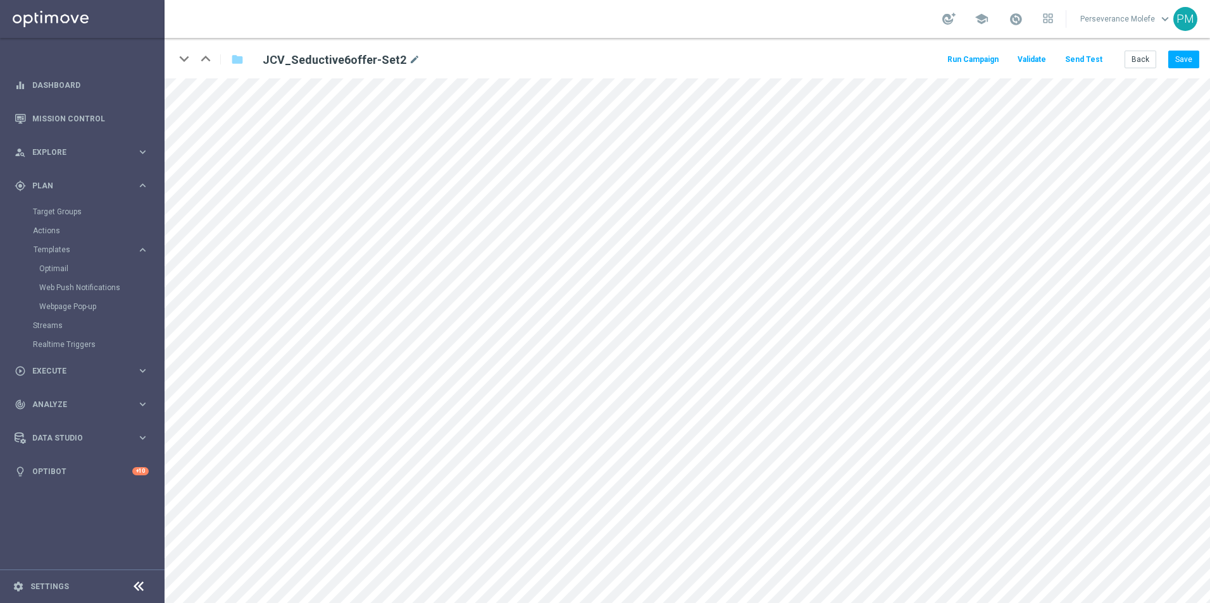 The height and width of the screenshot is (603, 1210). What do you see at coordinates (140, 471) in the screenshot?
I see `div: +10` at bounding box center [140, 471].